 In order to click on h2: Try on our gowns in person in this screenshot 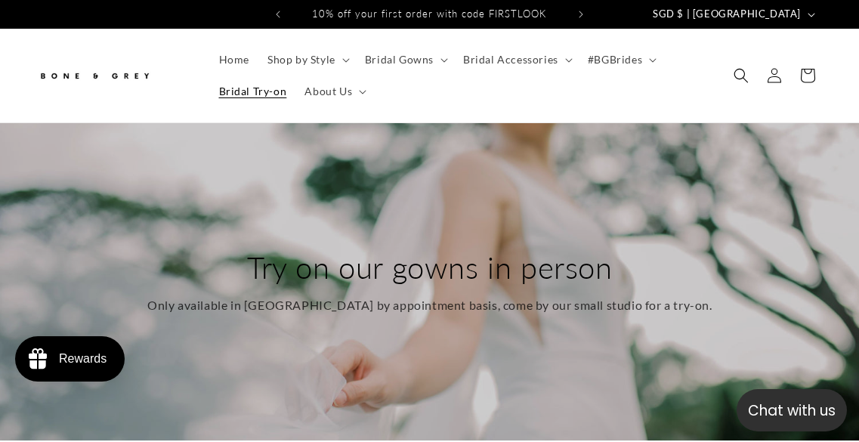, I will do `click(430, 267)`.